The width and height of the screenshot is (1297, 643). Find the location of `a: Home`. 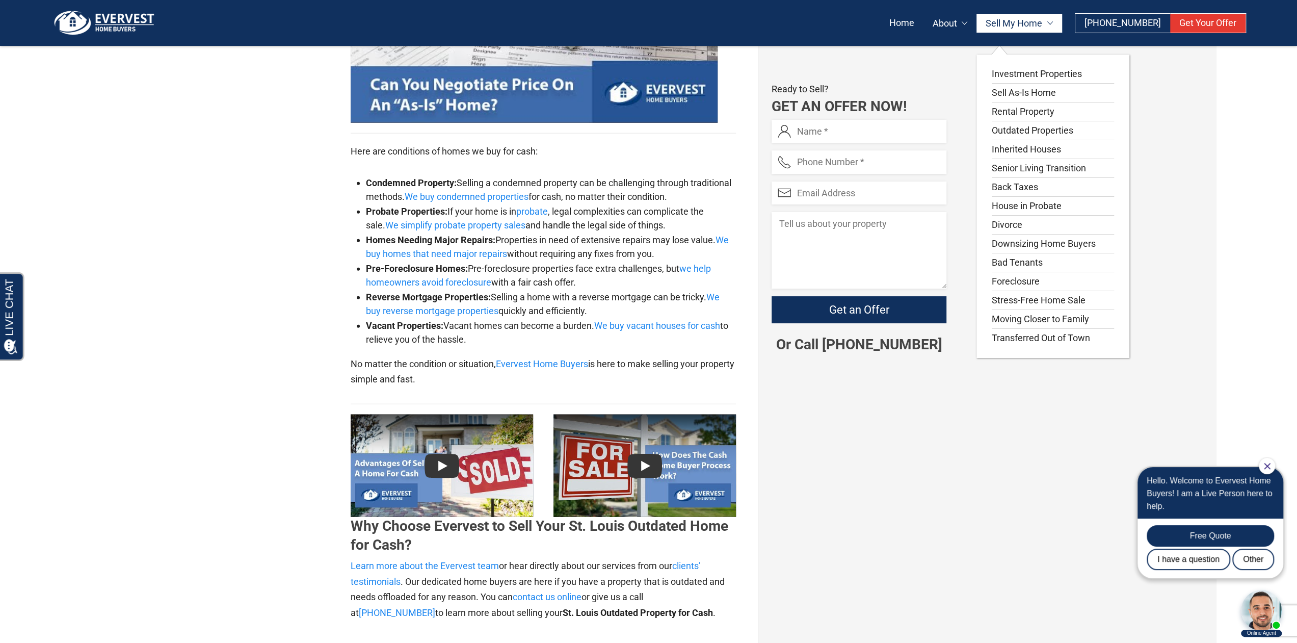

a: Home is located at coordinates (902, 23).